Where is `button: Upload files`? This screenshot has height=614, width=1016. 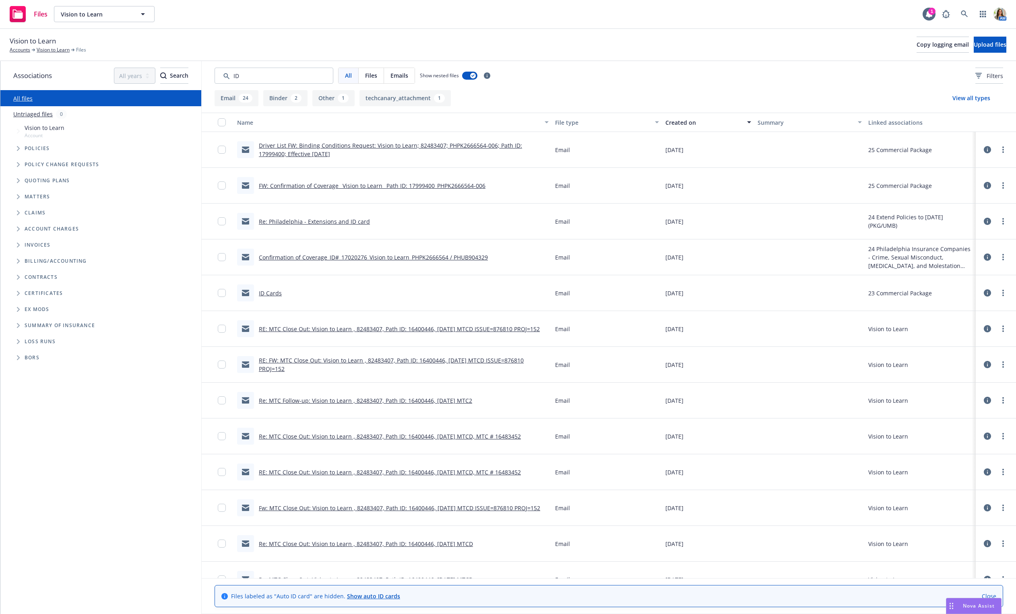 button: Upload files is located at coordinates (990, 45).